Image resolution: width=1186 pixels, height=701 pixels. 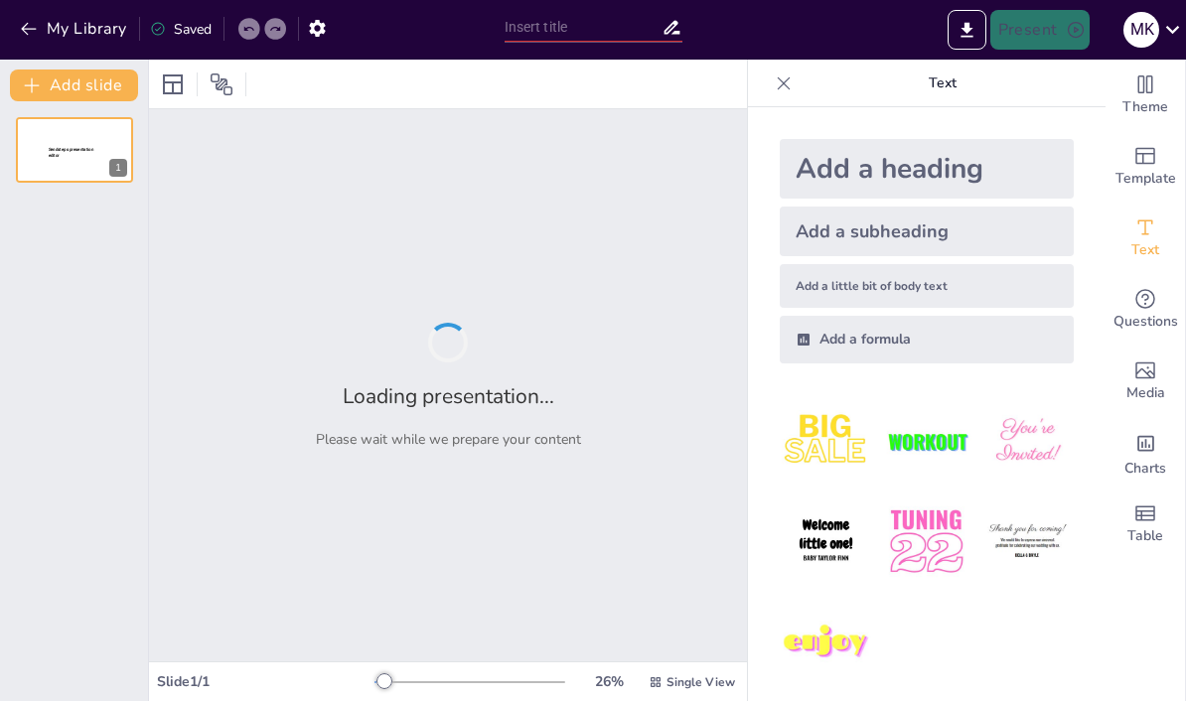 What do you see at coordinates (1146, 469) in the screenshot?
I see `span: Charts` at bounding box center [1146, 469].